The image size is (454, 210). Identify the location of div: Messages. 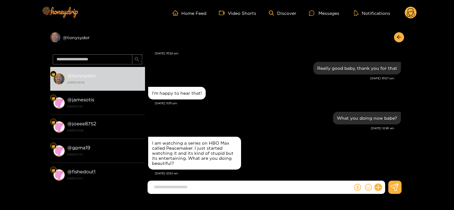
(324, 13).